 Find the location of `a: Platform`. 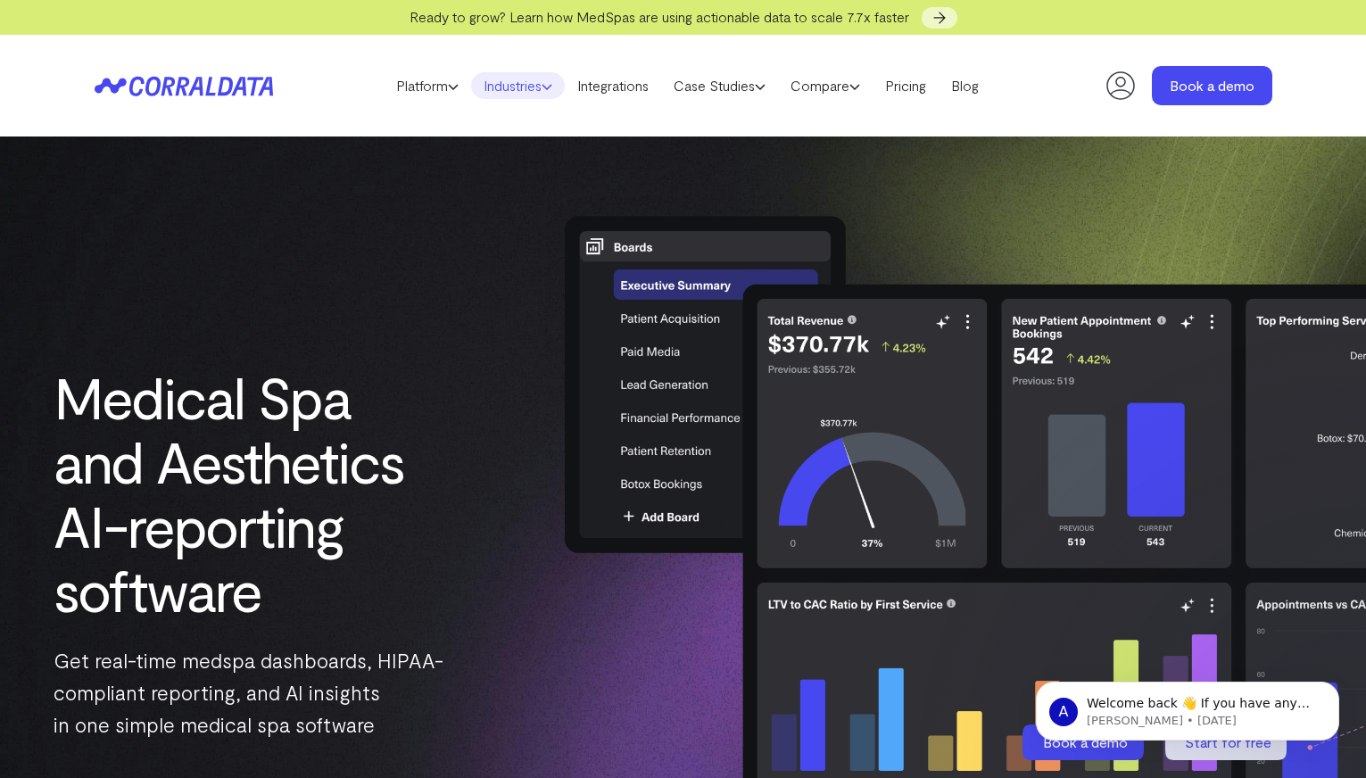

a: Platform is located at coordinates (427, 86).